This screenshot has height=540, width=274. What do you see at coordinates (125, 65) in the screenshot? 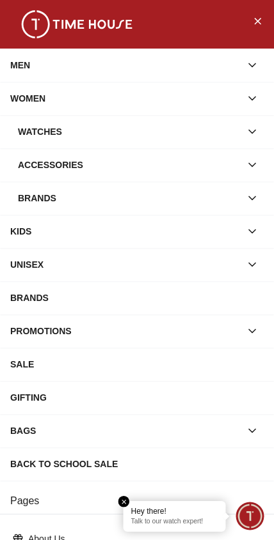
I see `div: MEN` at bounding box center [125, 65].